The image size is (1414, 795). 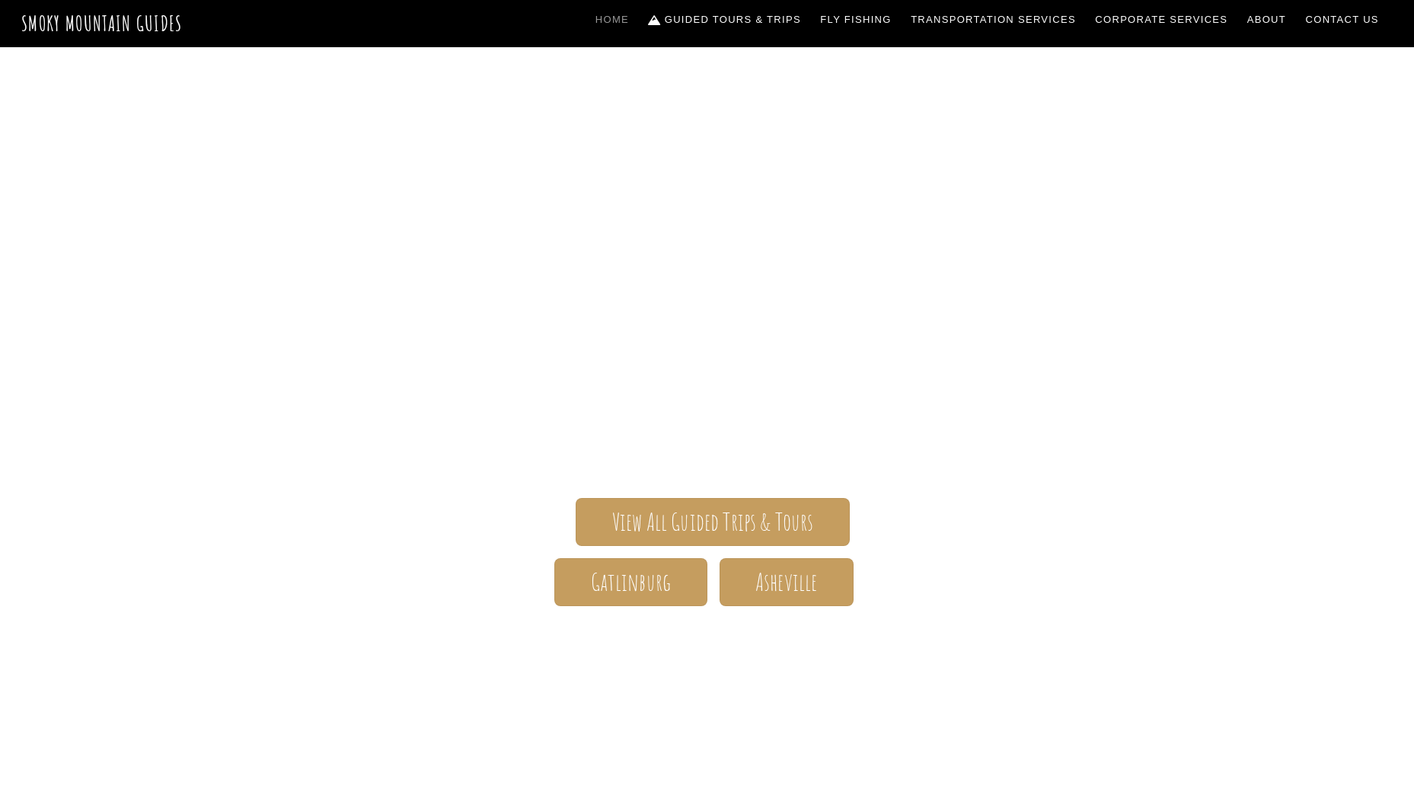 I want to click on span: Gatlinburg, so click(x=631, y=582).